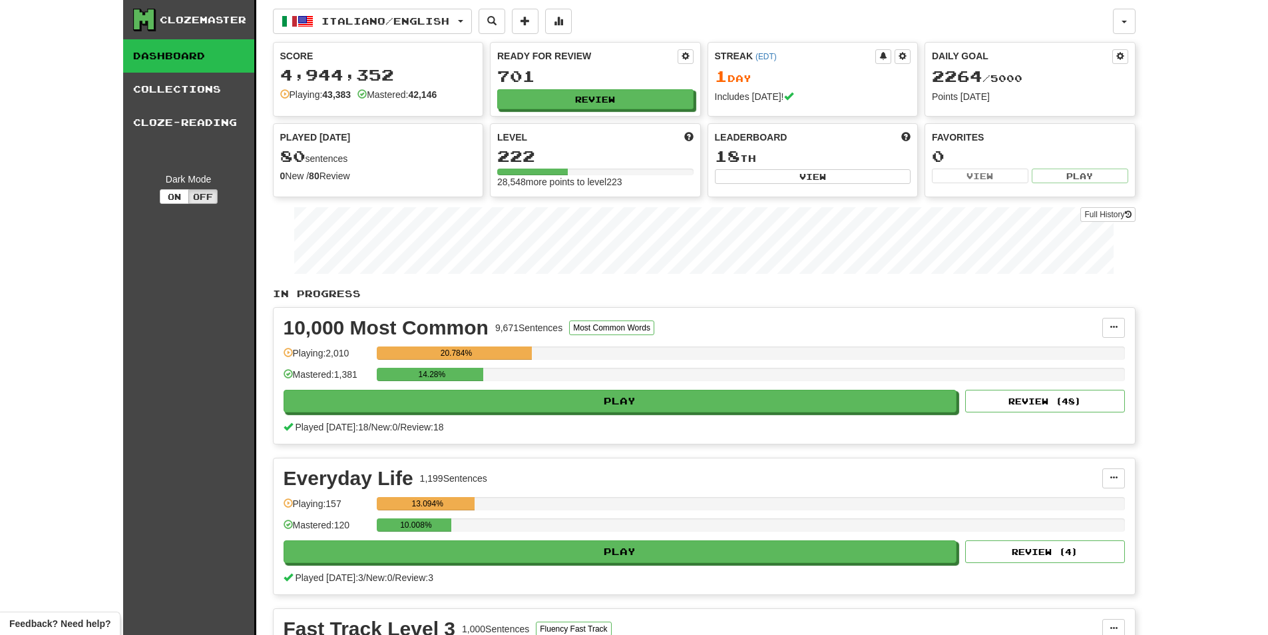  I want to click on div: Playing: 157, so click(327, 507).